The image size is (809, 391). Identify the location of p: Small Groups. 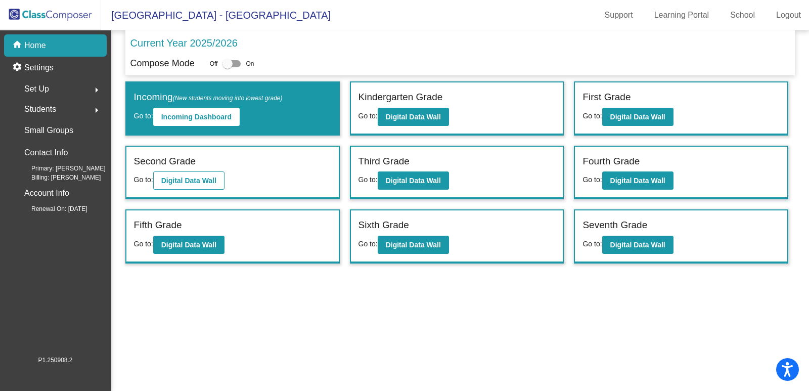
(49, 130).